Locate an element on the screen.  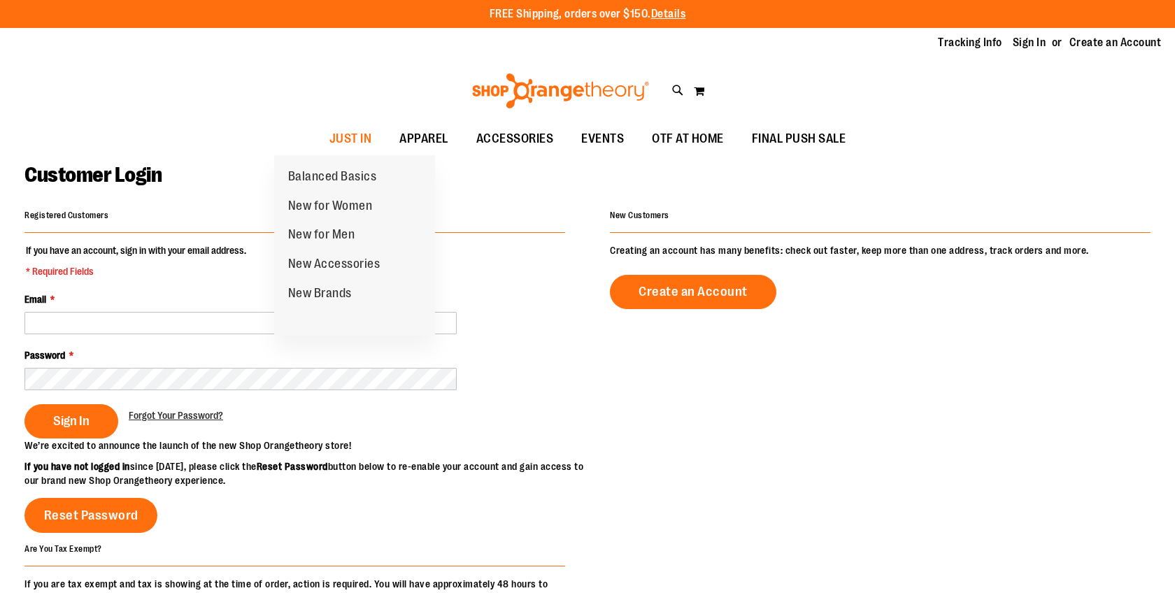
span: JUST IN is located at coordinates (350, 138).